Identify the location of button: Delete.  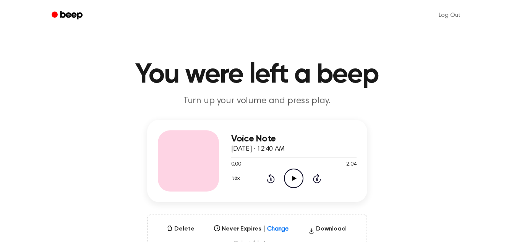
(181, 229).